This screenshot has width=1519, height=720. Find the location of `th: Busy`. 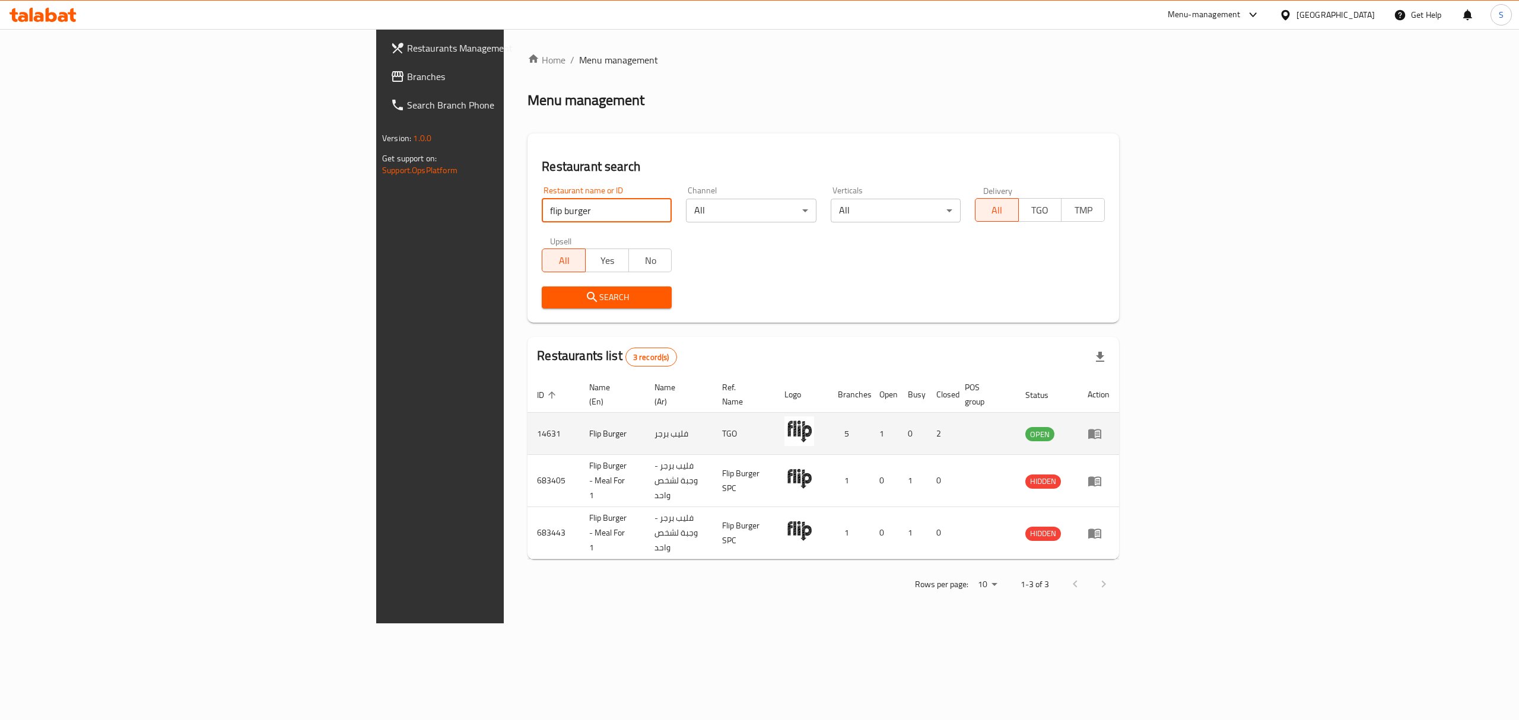

th: Busy is located at coordinates (912, 395).